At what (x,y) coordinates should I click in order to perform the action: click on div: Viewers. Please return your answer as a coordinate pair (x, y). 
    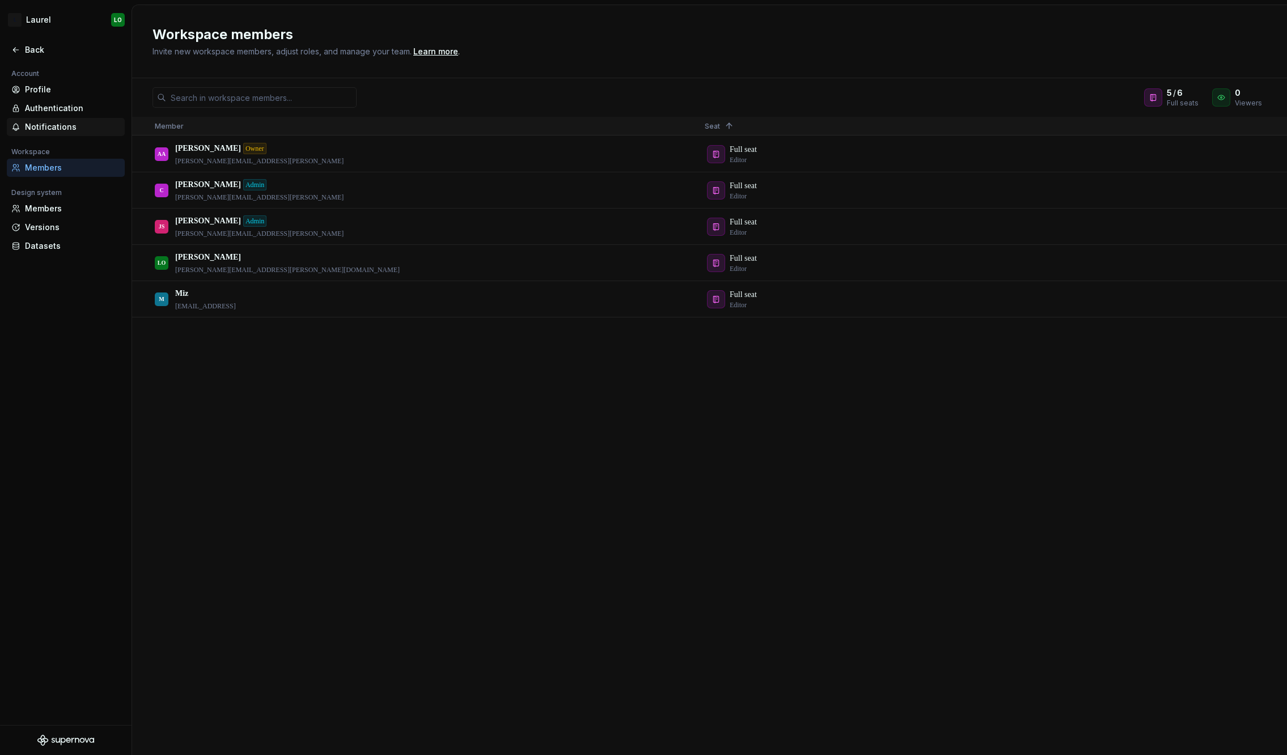
    Looking at the image, I should click on (1249, 103).